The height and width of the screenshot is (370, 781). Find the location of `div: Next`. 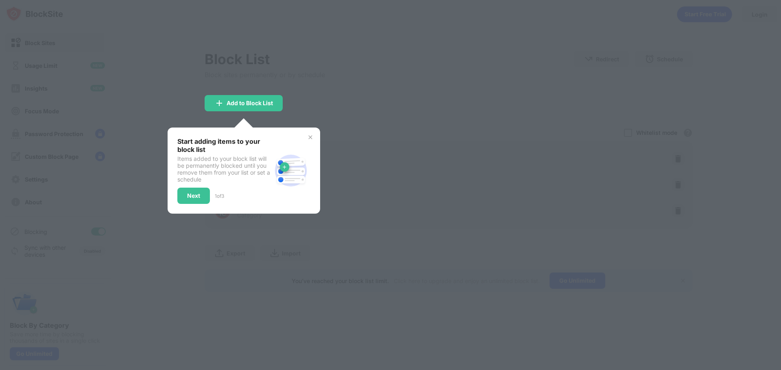

div: Next is located at coordinates (194, 196).